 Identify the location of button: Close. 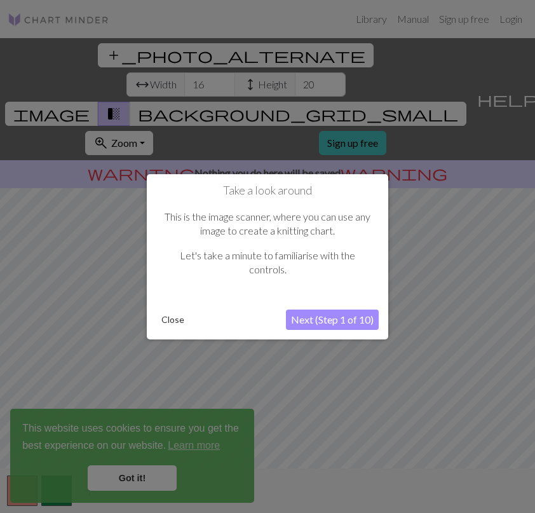
(173, 320).